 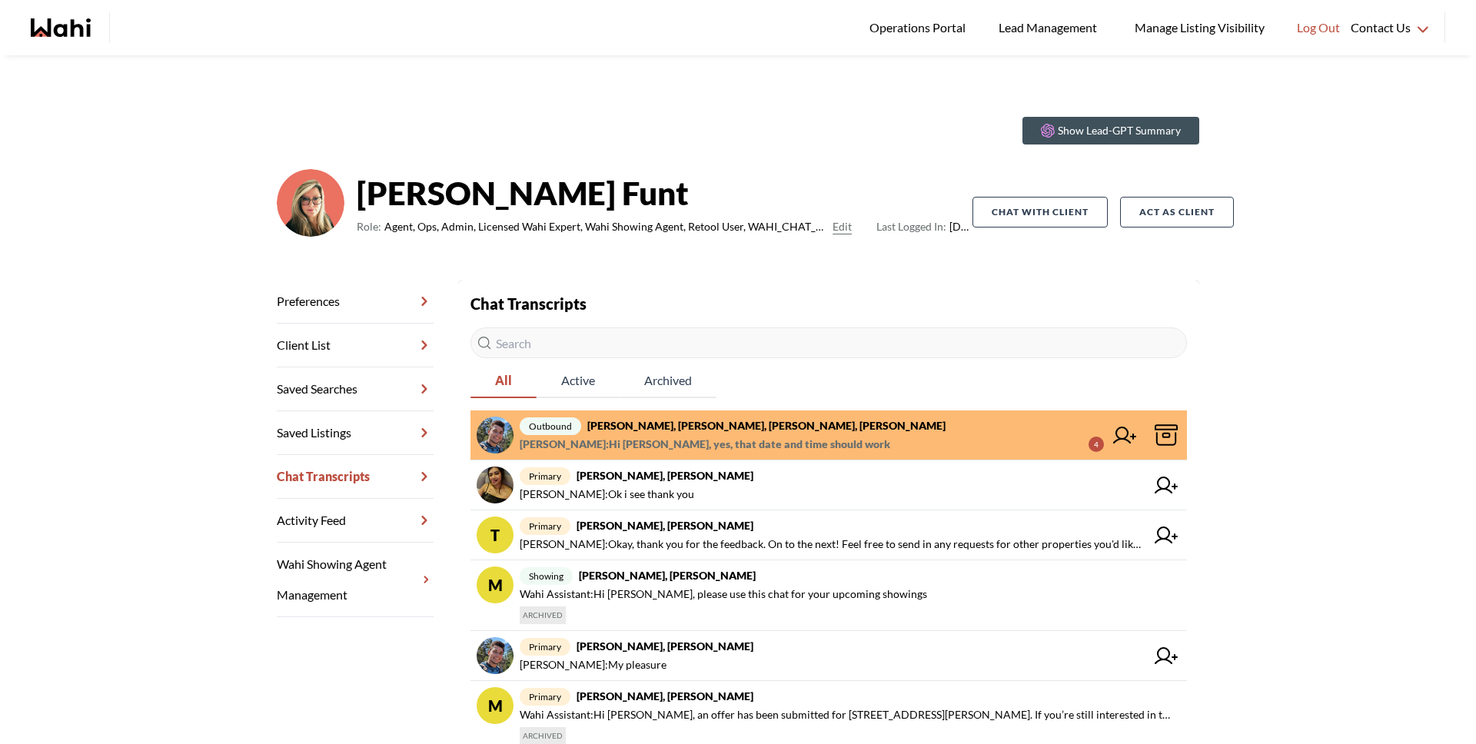 What do you see at coordinates (543, 615) in the screenshot?
I see `span: ARCHIVED` at bounding box center [543, 615].